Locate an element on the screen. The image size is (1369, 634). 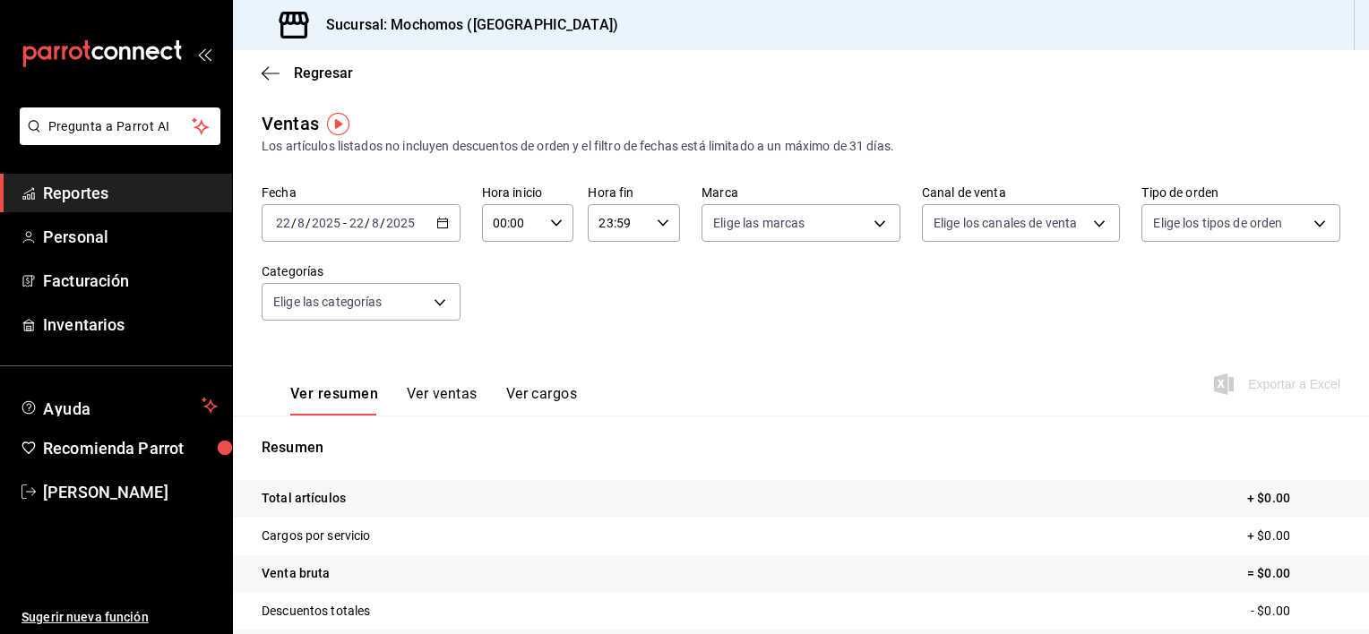
label: Canal de venta is located at coordinates (1021, 193).